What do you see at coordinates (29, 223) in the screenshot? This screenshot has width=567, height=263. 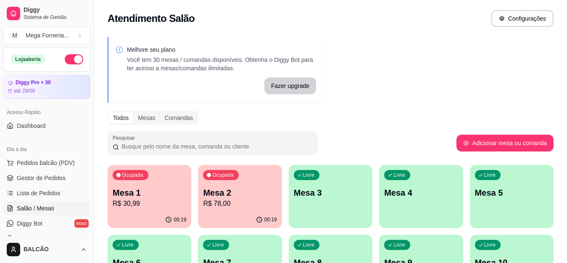 I see `span: Diggy Bot` at bounding box center [29, 223].